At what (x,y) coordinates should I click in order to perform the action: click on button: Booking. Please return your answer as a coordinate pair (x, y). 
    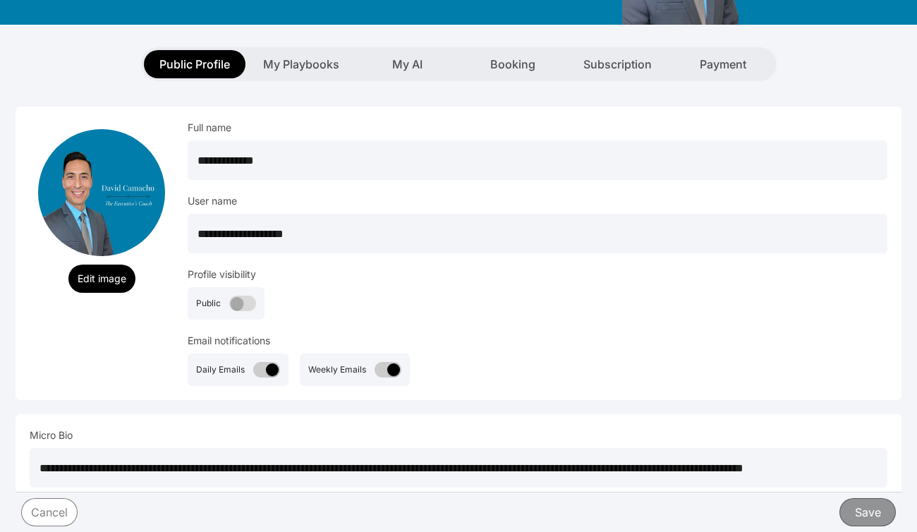
    Looking at the image, I should click on (513, 64).